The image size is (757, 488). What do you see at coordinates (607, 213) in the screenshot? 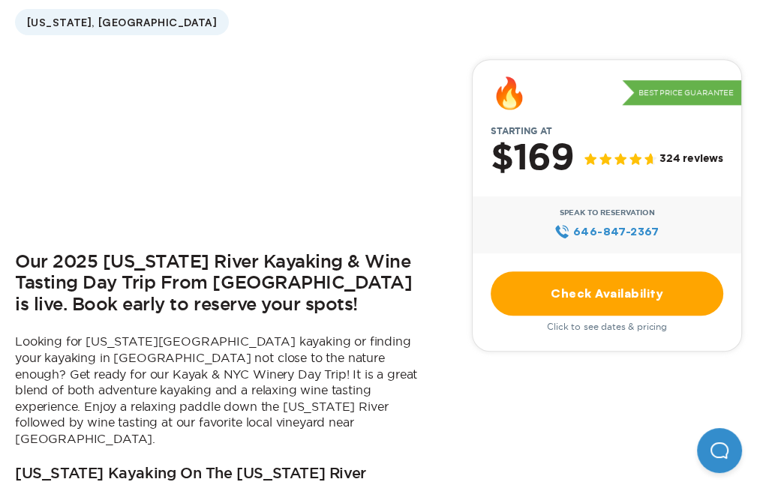
I see `span: Speak to Reservation` at bounding box center [607, 213].